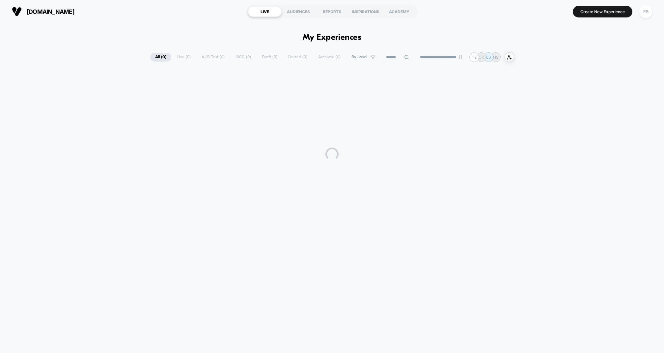 This screenshot has height=353, width=664. Describe the element at coordinates (474, 57) in the screenshot. I see `div: + 2` at that location.